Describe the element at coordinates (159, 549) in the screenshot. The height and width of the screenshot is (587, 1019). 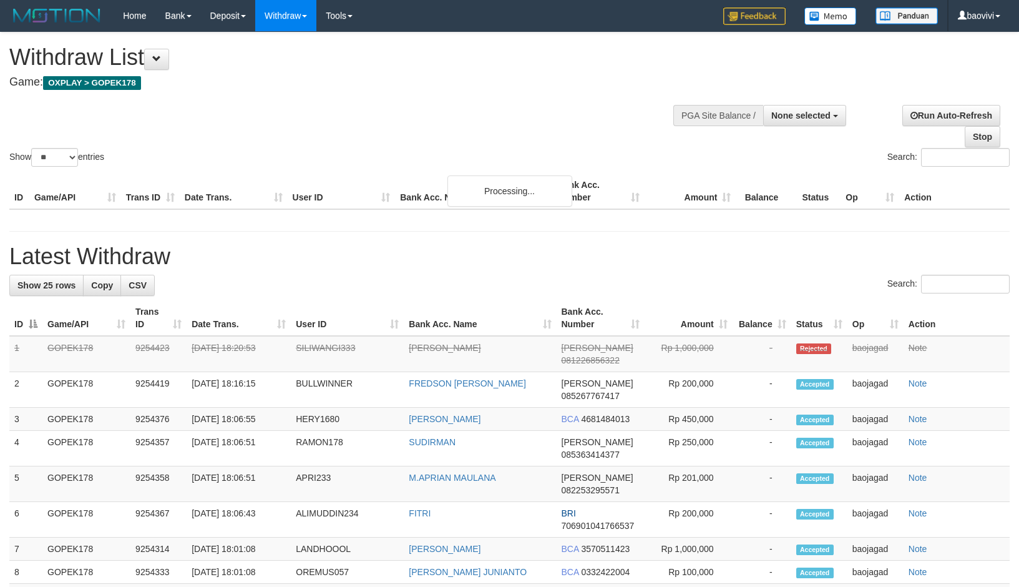
I see `td: 9254314` at that location.